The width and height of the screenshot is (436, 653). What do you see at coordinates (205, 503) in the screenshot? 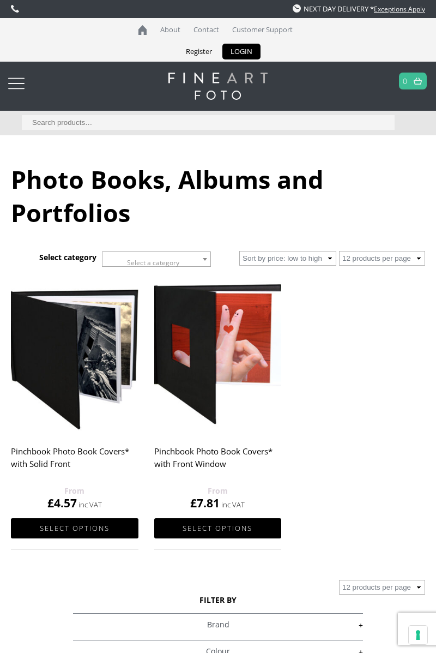
I see `bdi: 7.81` at bounding box center [205, 503].